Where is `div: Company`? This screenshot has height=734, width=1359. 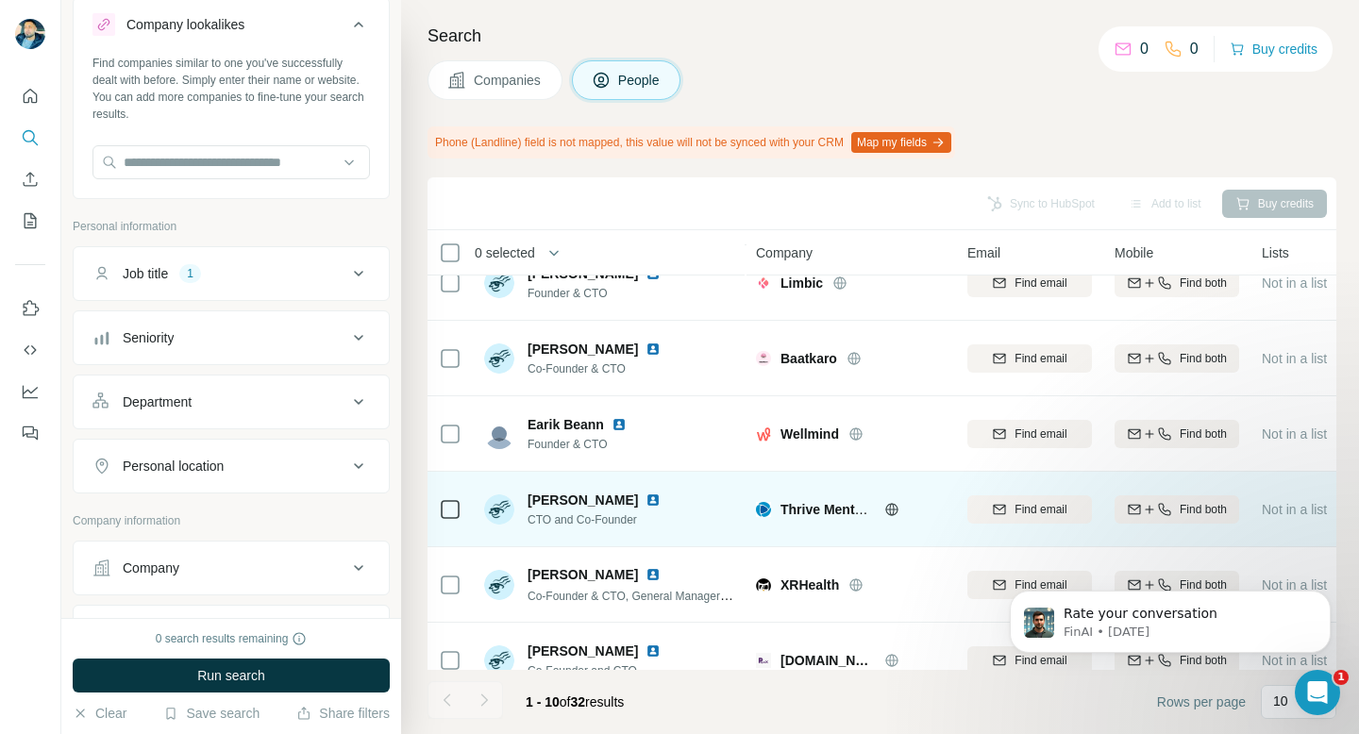
div: Company is located at coordinates (151, 568).